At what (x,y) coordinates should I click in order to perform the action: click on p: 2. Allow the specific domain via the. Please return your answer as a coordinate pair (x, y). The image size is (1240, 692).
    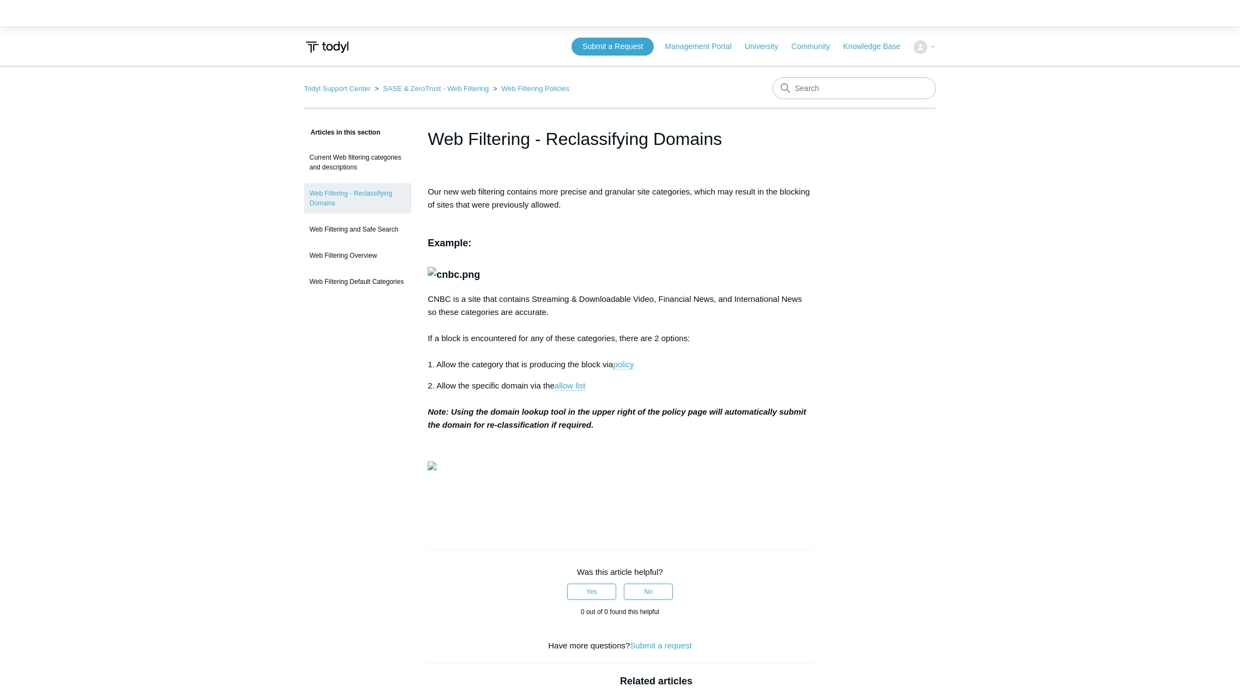
    Looking at the image, I should click on (620, 405).